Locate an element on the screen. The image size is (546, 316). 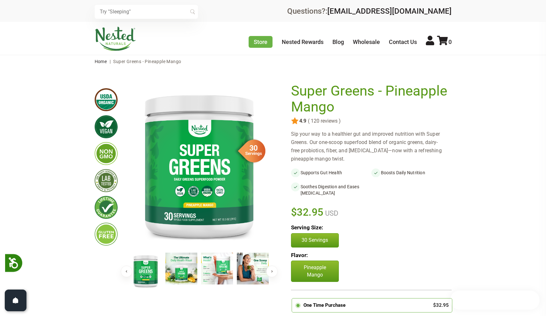
img: usdaorganic is located at coordinates (106, 100).